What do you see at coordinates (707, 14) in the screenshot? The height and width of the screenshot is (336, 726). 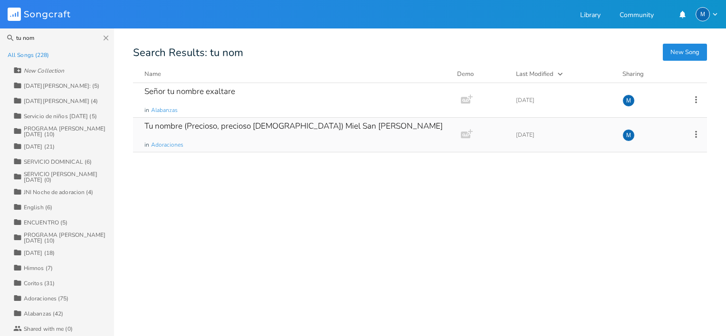 I see `button: M` at bounding box center [707, 14].